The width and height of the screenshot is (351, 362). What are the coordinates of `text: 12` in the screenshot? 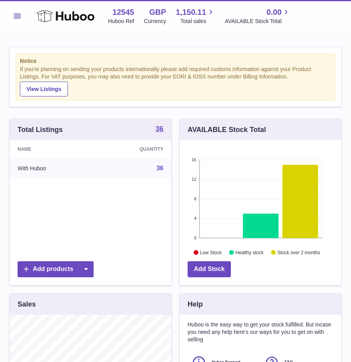 It's located at (194, 179).